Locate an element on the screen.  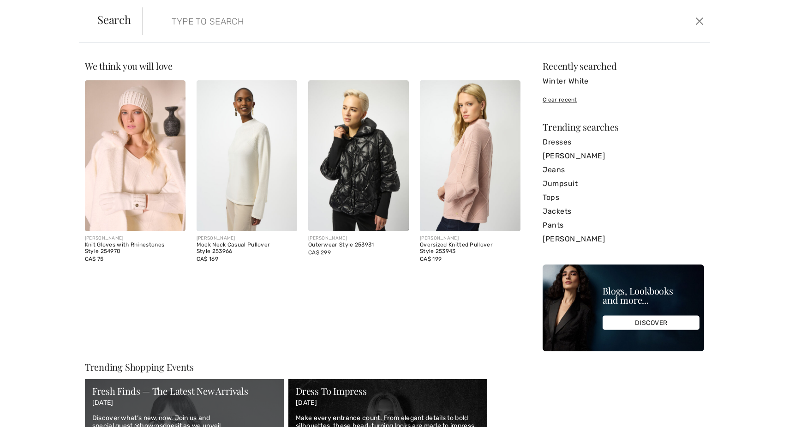
div: Blogs, Lookbooks and more... is located at coordinates (651, 295).